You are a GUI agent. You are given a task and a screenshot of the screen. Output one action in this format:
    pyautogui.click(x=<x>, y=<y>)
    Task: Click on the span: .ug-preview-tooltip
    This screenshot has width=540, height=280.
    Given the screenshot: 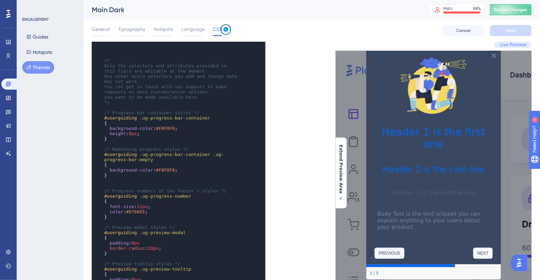 What is the action you would take?
    pyautogui.click(x=165, y=269)
    